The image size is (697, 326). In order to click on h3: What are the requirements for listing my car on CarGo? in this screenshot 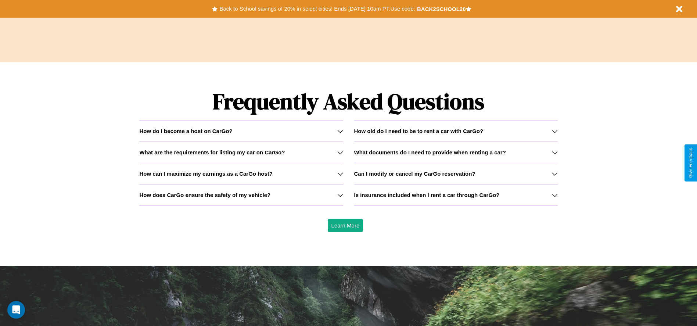, I will do `click(212, 152)`.